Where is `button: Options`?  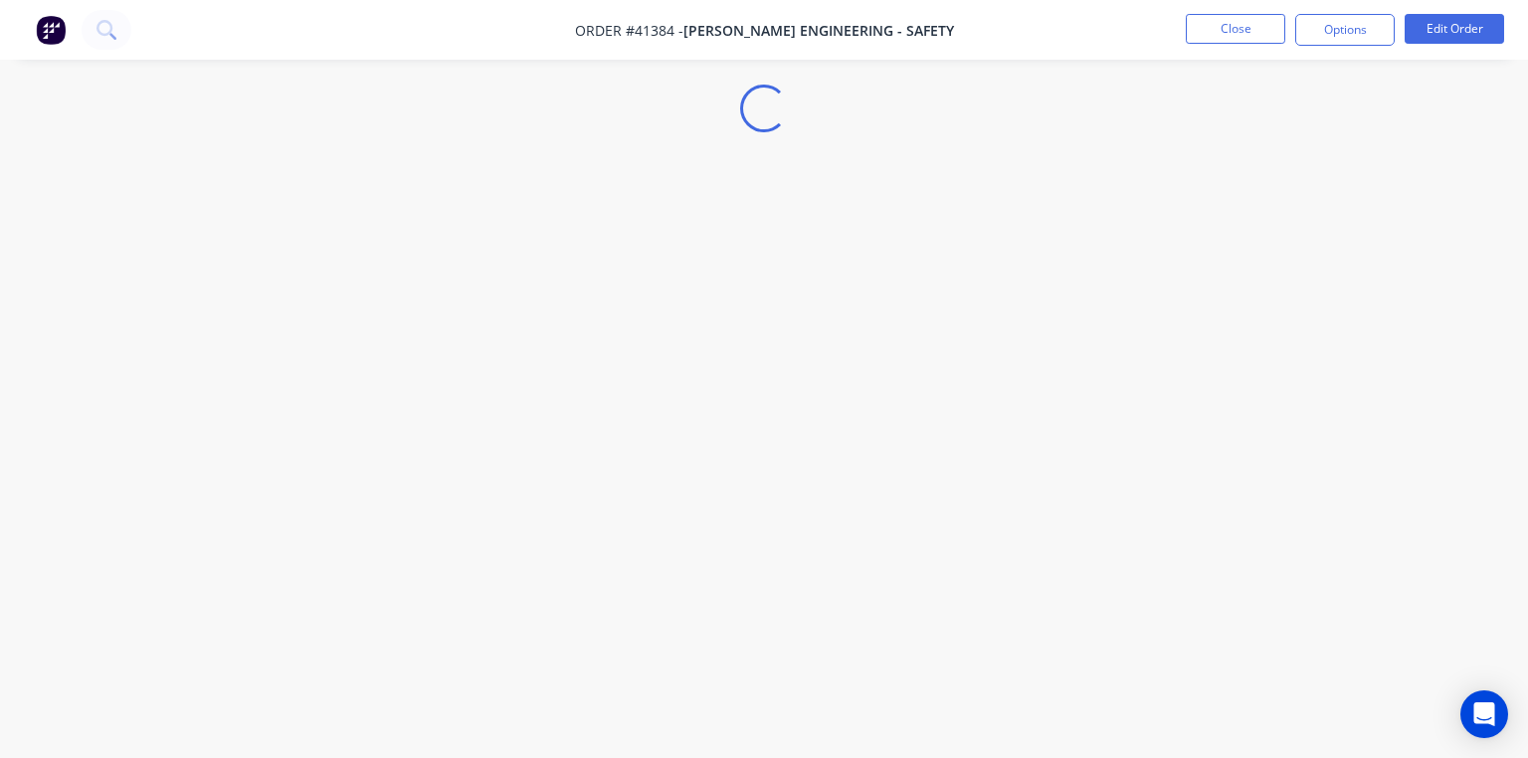
button: Options is located at coordinates (1345, 30).